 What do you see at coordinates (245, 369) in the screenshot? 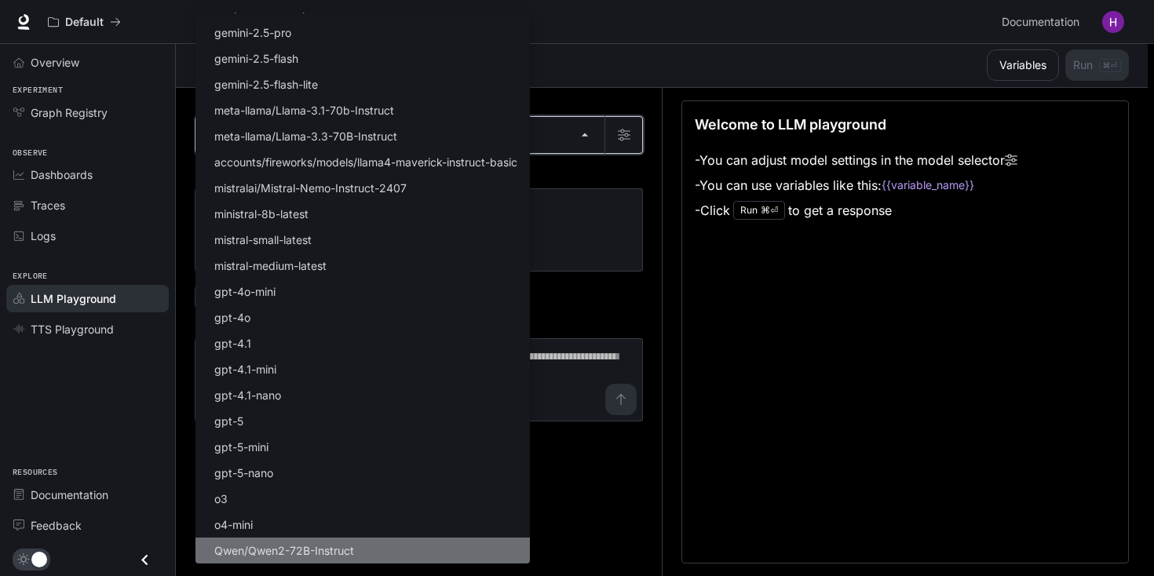
I see `p: gpt-4.1-mini` at bounding box center [245, 369].